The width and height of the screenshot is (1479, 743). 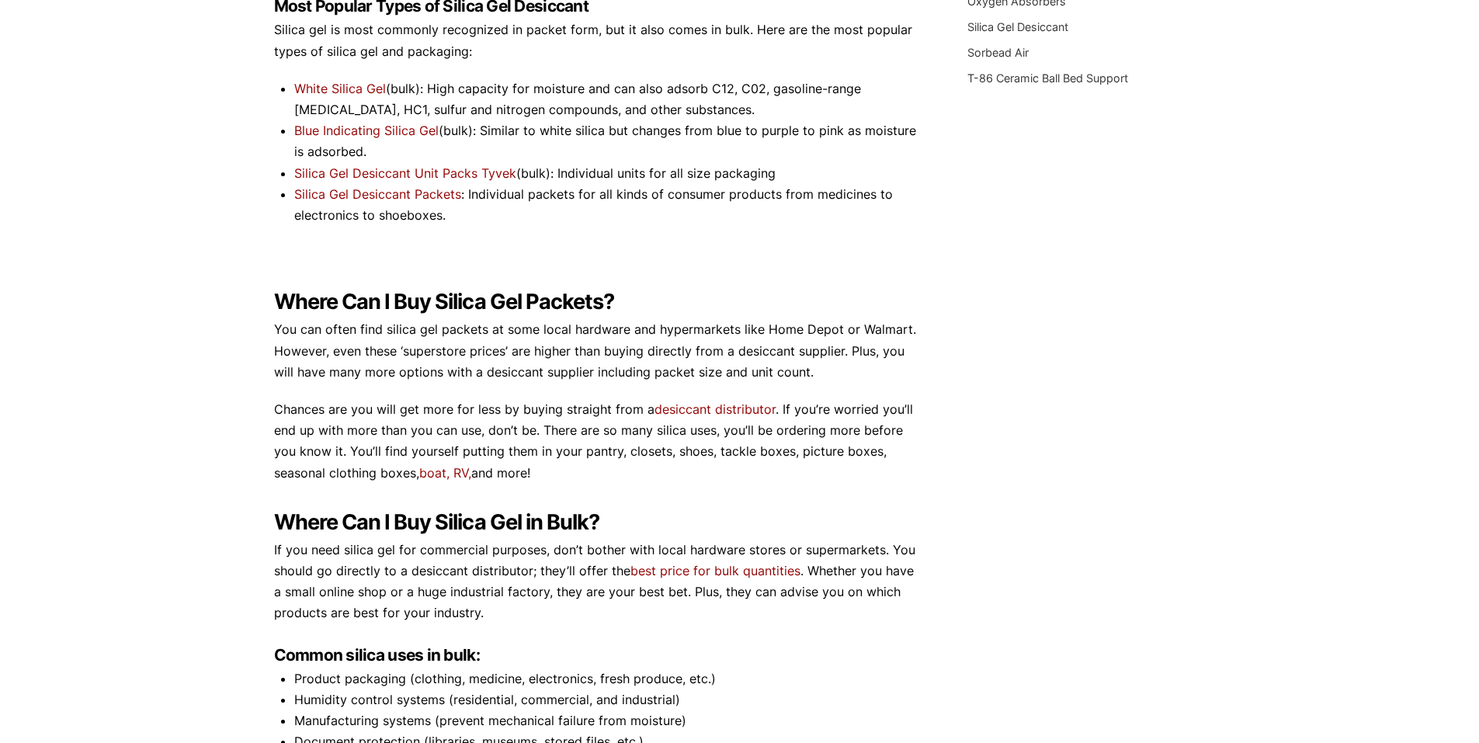 I want to click on a: Silica Gel Desiccant, so click(x=1018, y=26).